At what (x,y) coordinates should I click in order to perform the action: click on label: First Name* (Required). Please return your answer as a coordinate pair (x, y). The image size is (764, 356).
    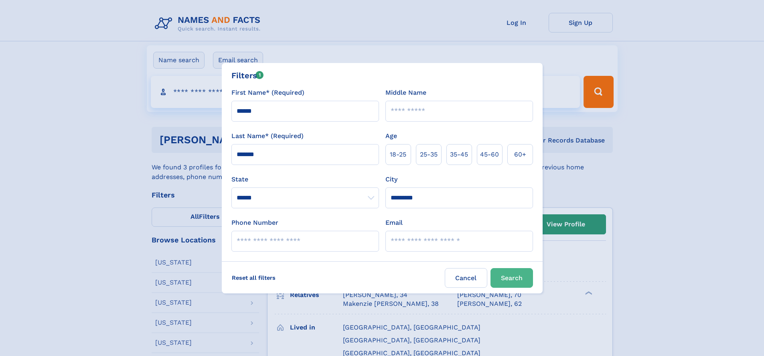
    Looking at the image, I should click on (268, 93).